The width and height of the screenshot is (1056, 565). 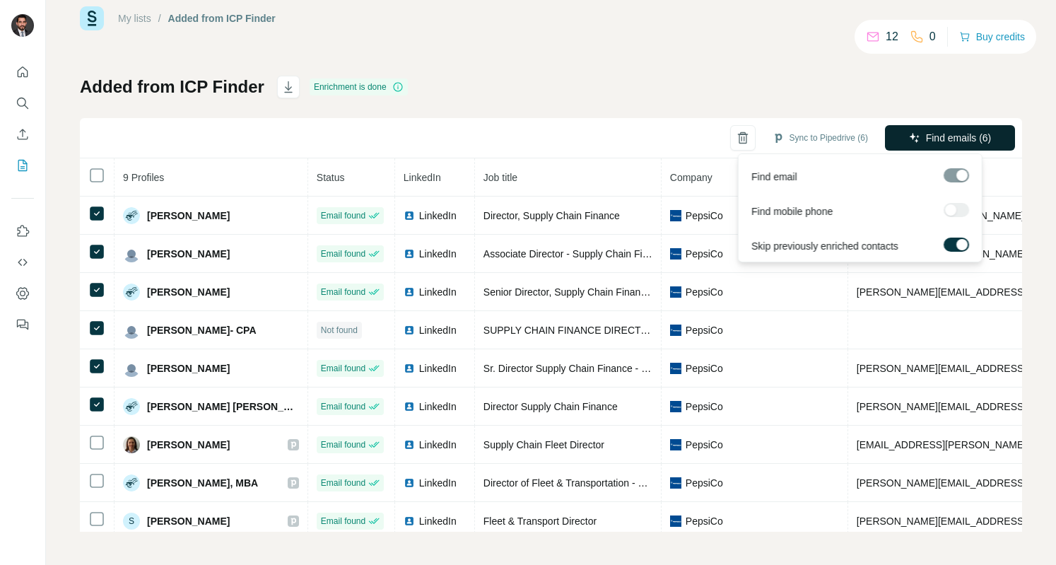 What do you see at coordinates (590, 483) in the screenshot?
I see `span: Director of Fleet & Transportation - Headquarters` at bounding box center [590, 483].